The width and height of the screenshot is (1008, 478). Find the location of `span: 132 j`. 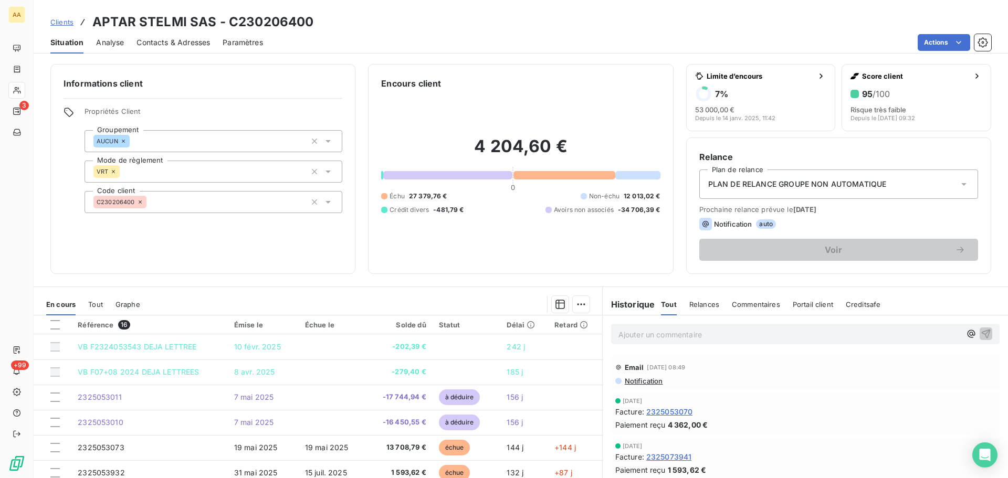

span: 132 j is located at coordinates (515, 473).